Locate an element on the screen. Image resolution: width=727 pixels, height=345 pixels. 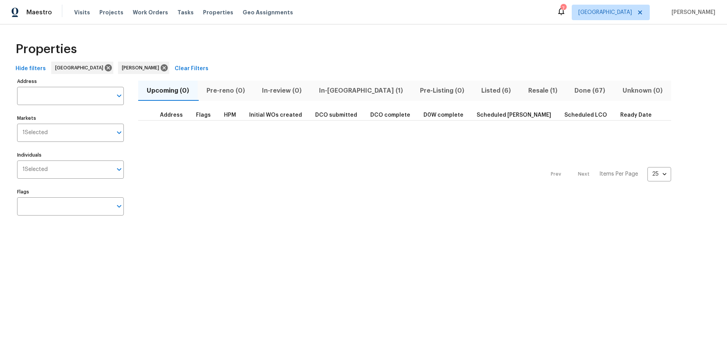
span: DCO complete is located at coordinates (390, 115).